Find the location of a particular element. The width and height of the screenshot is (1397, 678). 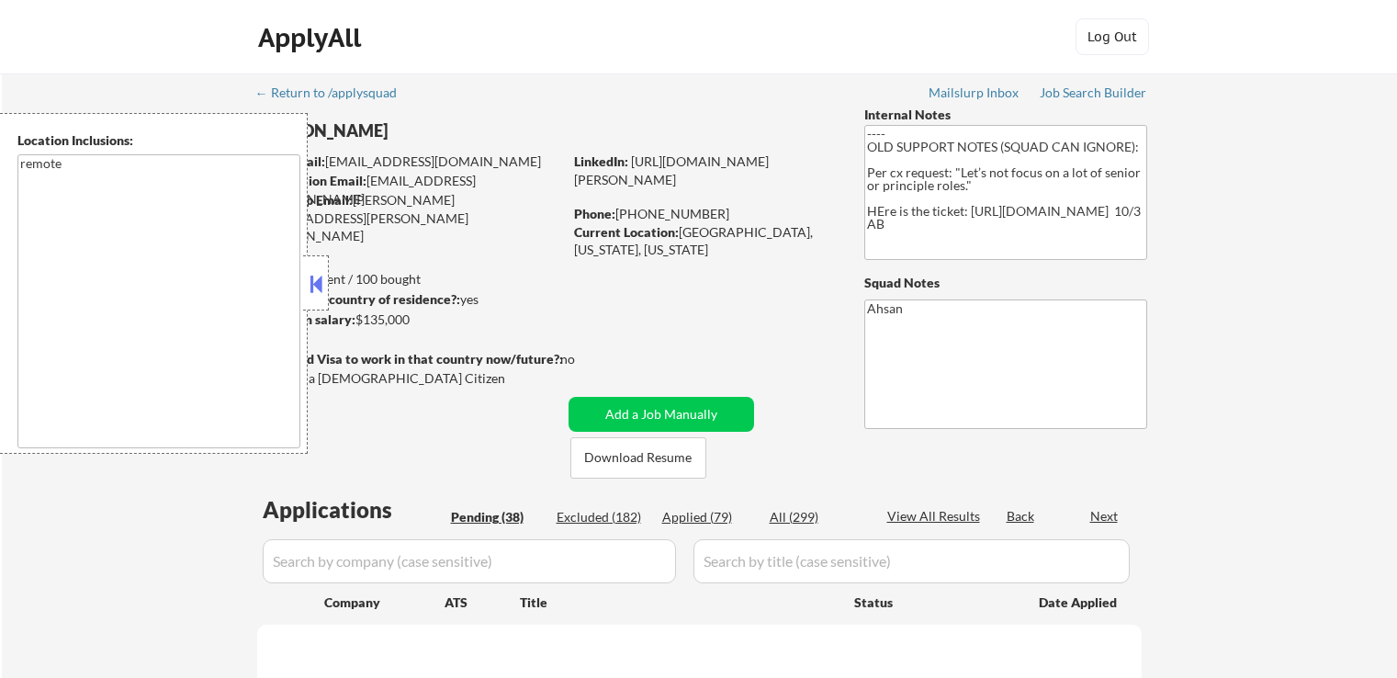

div: Excluded (182) is located at coordinates (603, 517).